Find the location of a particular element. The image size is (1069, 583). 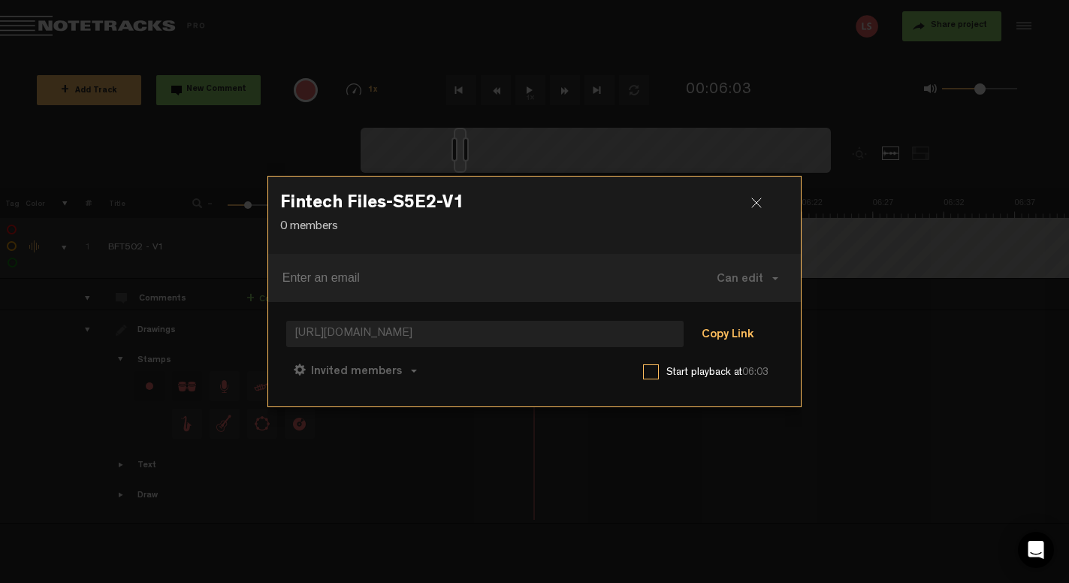

button: Copy Link is located at coordinates (727, 335).